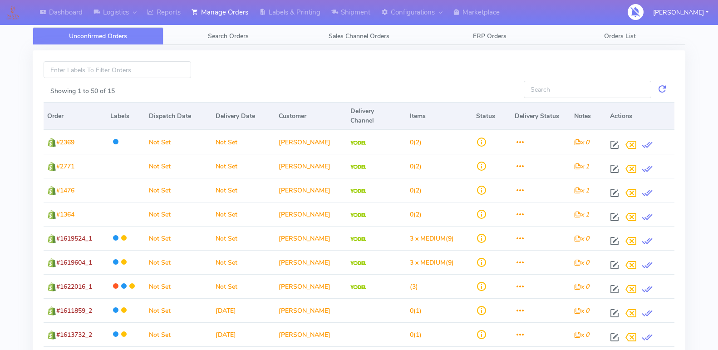  I want to click on span: #1619604_1, so click(74, 262).